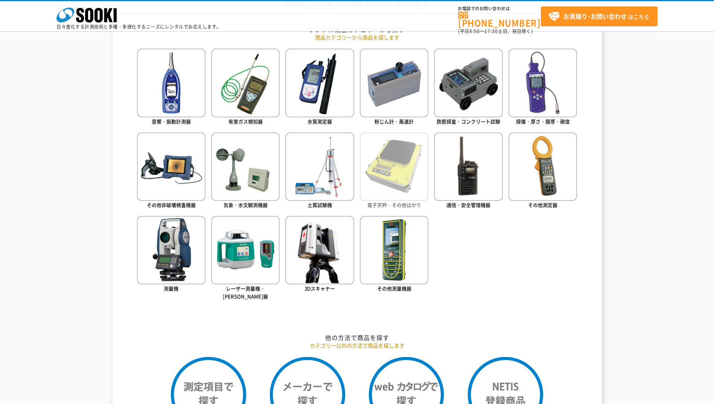 This screenshot has width=714, height=404. I want to click on span: その他測量機器, so click(394, 288).